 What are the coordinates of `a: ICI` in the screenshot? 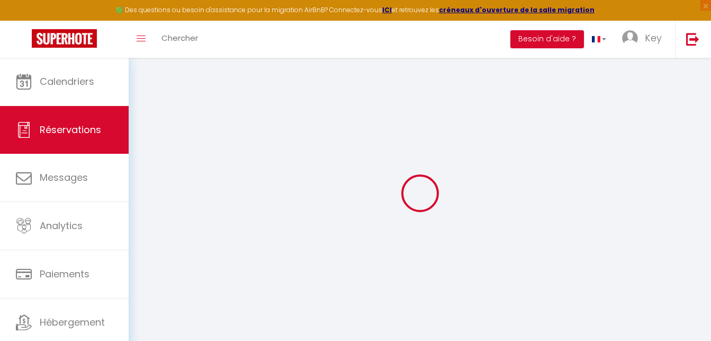 It's located at (387, 10).